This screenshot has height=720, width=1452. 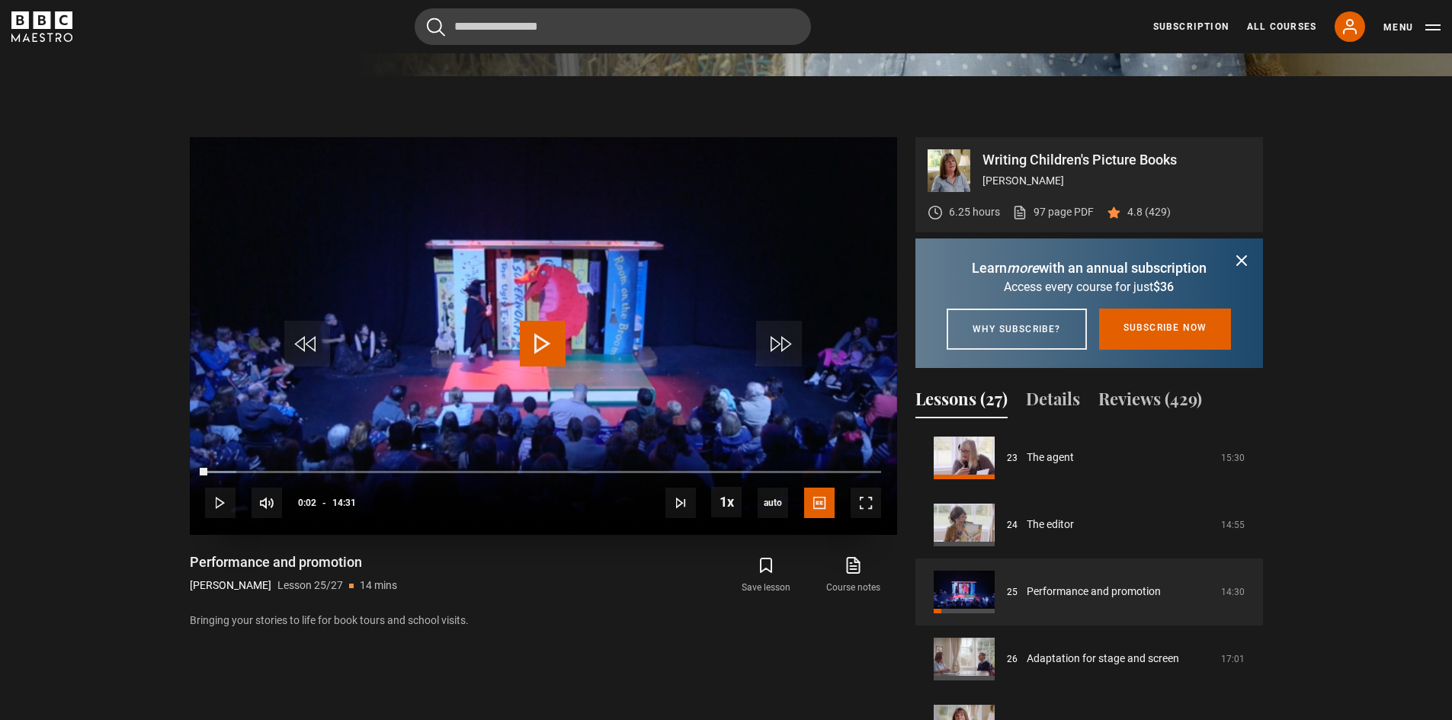 What do you see at coordinates (853, 576) in the screenshot?
I see `a: Course notes` at bounding box center [853, 576].